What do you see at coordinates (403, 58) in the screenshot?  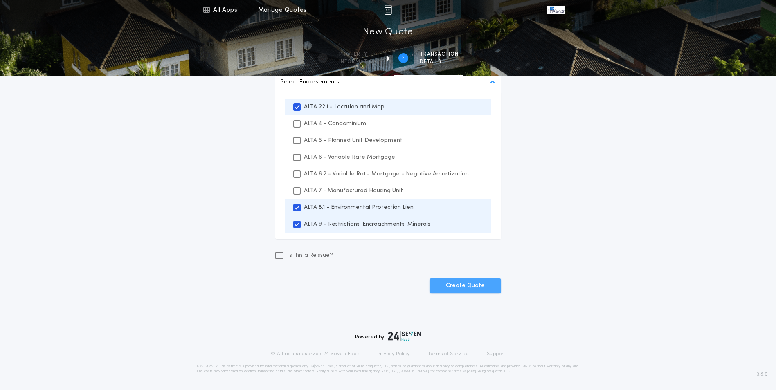 I see `h2: 2` at bounding box center [403, 58].